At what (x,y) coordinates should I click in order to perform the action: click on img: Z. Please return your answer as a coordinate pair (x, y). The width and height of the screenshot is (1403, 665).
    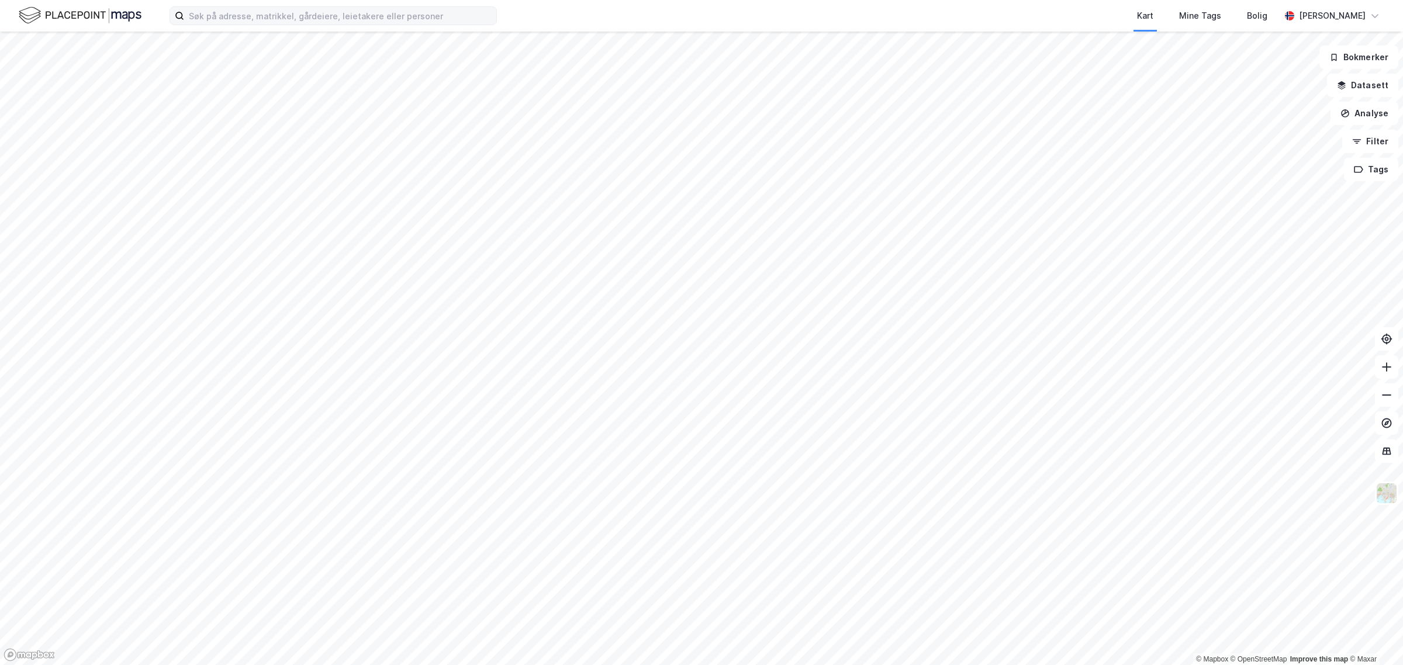
    Looking at the image, I should click on (1387, 494).